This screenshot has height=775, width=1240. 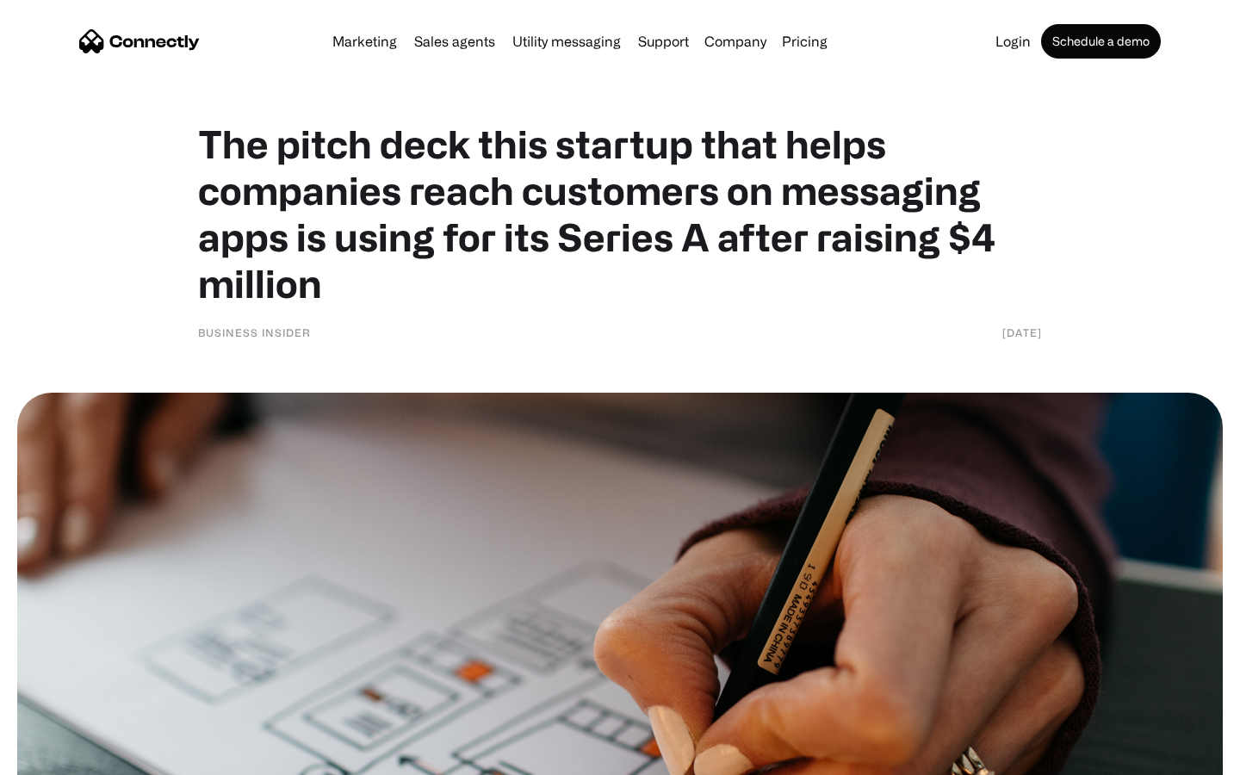 I want to click on a: Utility messaging, so click(x=566, y=41).